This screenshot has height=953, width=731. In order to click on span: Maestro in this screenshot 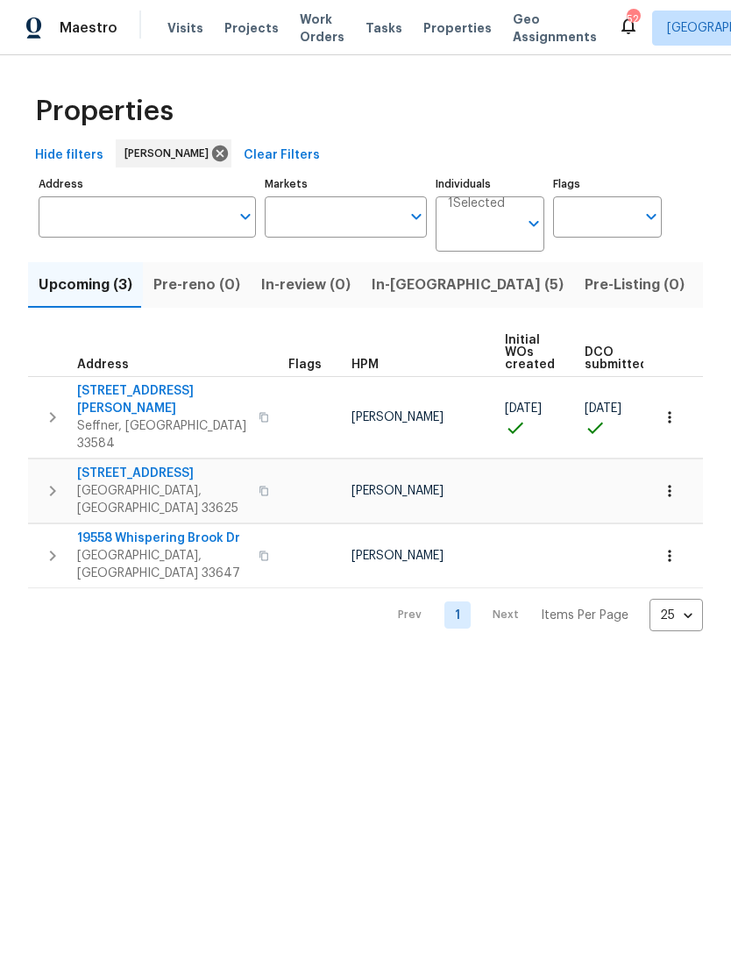, I will do `click(89, 28)`.